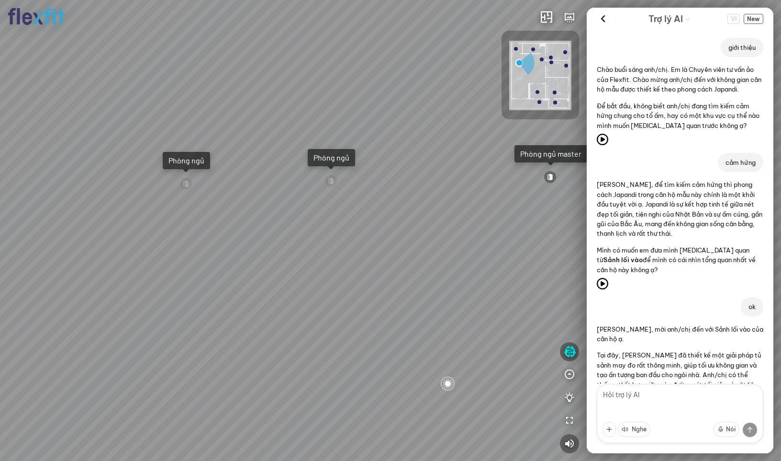 The height and width of the screenshot is (461, 781). Describe the element at coordinates (752, 306) in the screenshot. I see `p: ok` at that location.